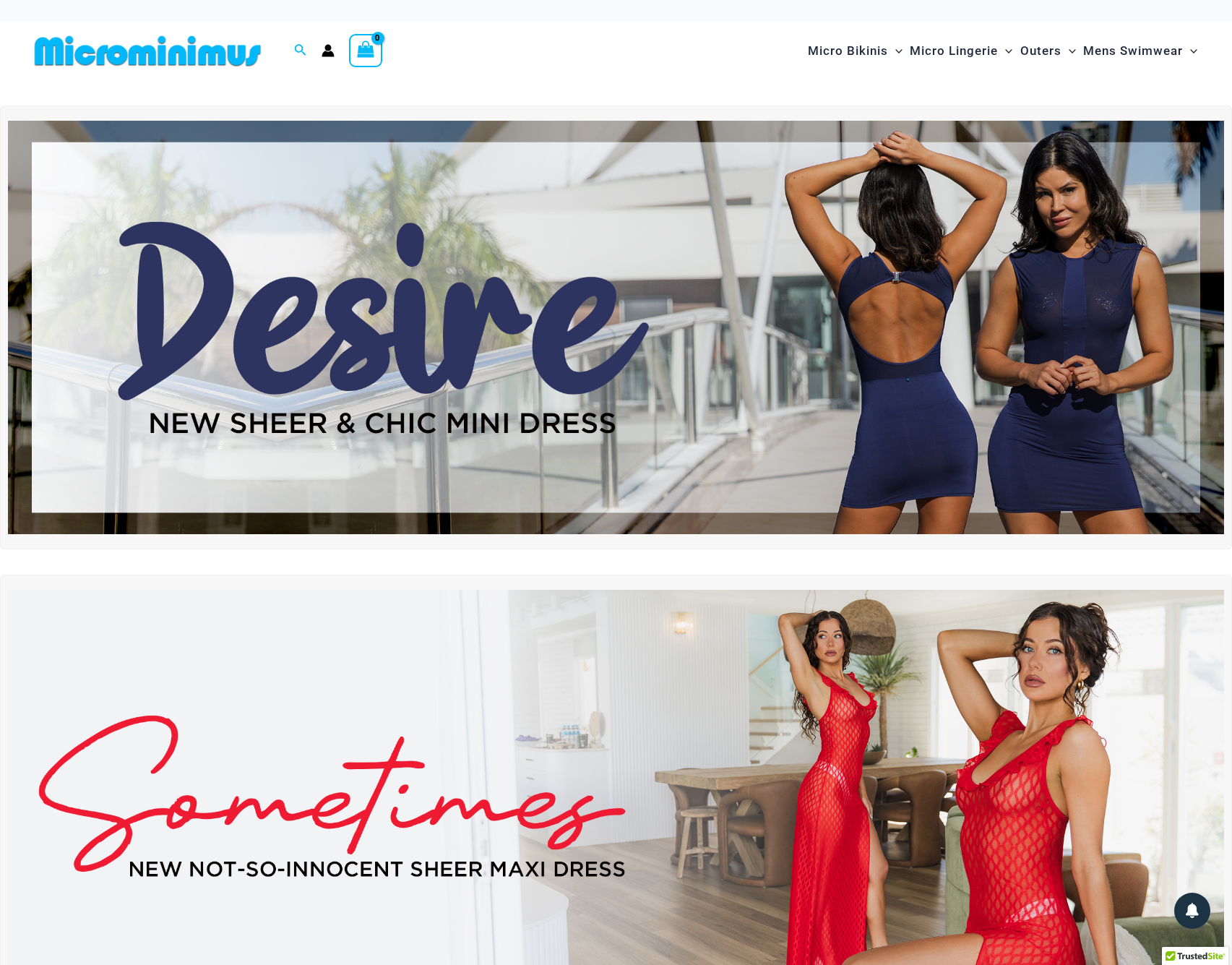 This screenshot has height=965, width=1232. I want to click on a: Mens SwimwearMenu ToggleMenu Toggle, so click(1140, 50).